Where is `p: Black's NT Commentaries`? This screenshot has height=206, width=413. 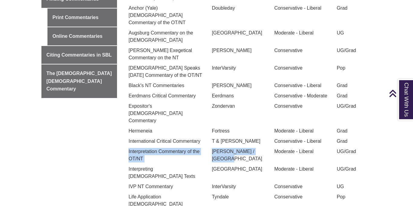
p: Black's NT Commentaries is located at coordinates (166, 86).